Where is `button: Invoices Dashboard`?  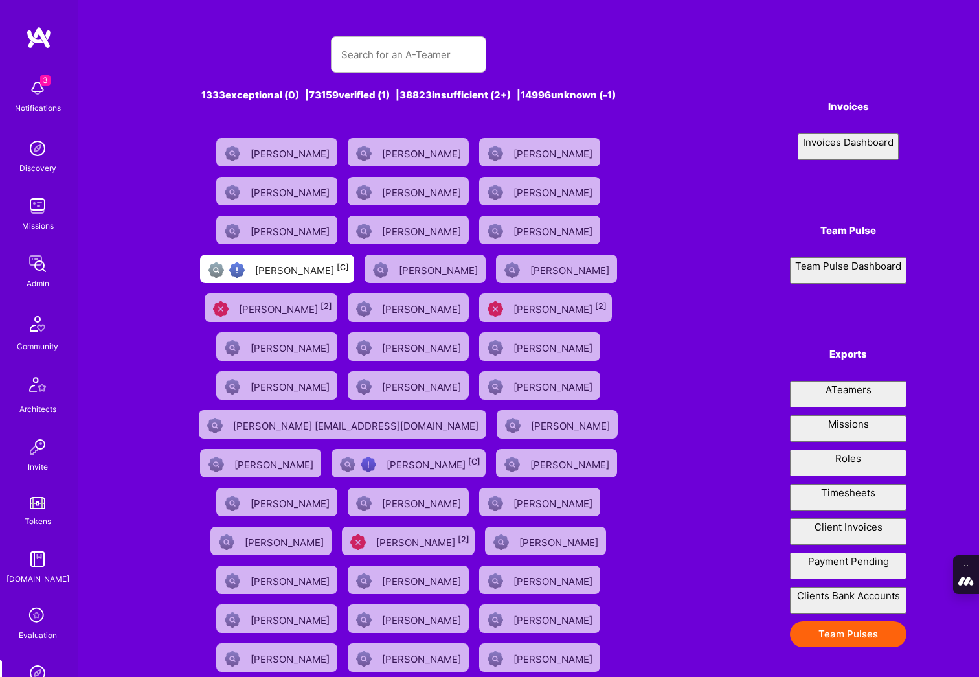 button: Invoices Dashboard is located at coordinates (849, 146).